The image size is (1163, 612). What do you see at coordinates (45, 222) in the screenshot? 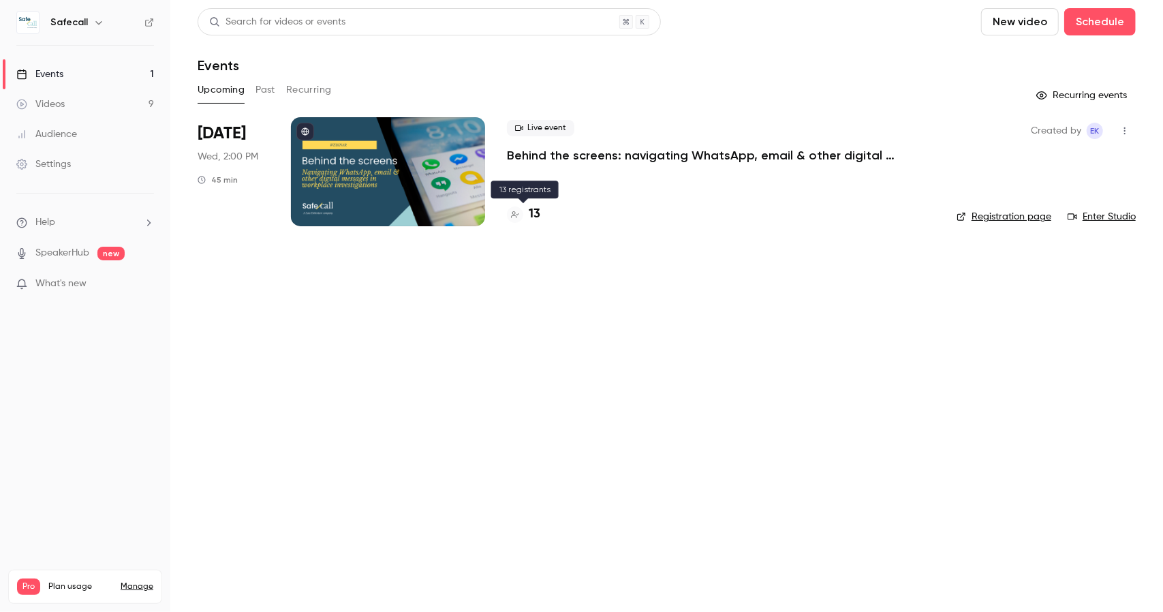
I see `span: Help` at bounding box center [45, 222].